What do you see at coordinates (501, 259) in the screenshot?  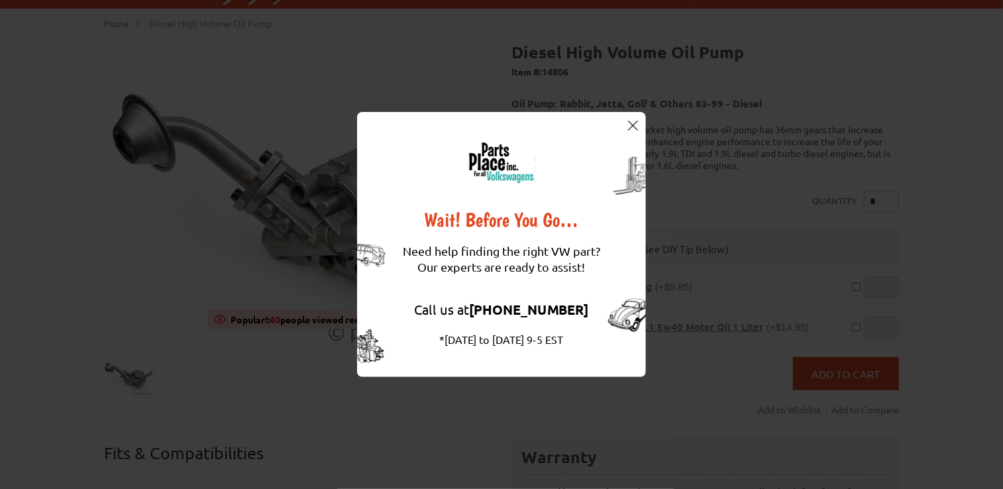 I see `div: Need help finding the right VW part? Our experts are ready to assist!` at bounding box center [501, 259].